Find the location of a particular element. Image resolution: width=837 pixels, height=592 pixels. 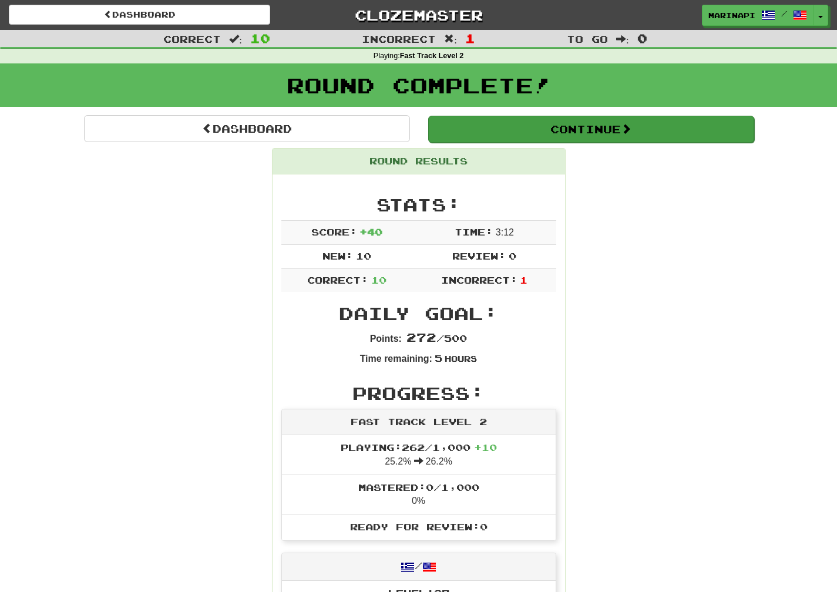

a: Clozemaster is located at coordinates (418, 15).